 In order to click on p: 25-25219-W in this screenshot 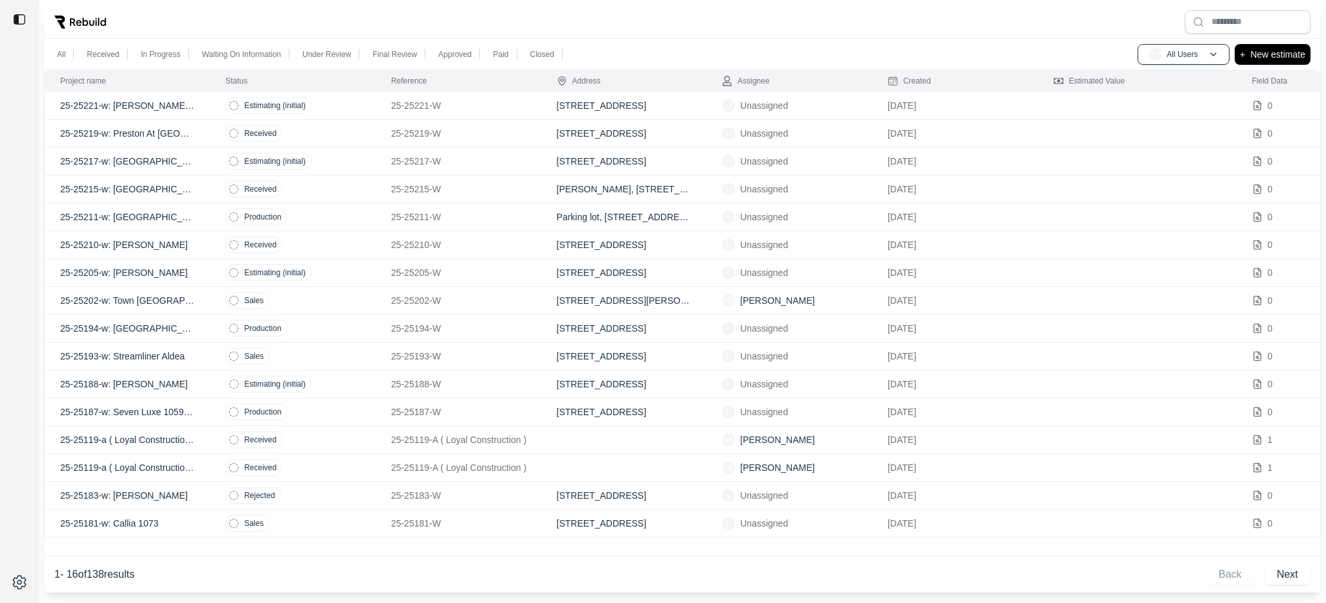, I will do `click(458, 133)`.